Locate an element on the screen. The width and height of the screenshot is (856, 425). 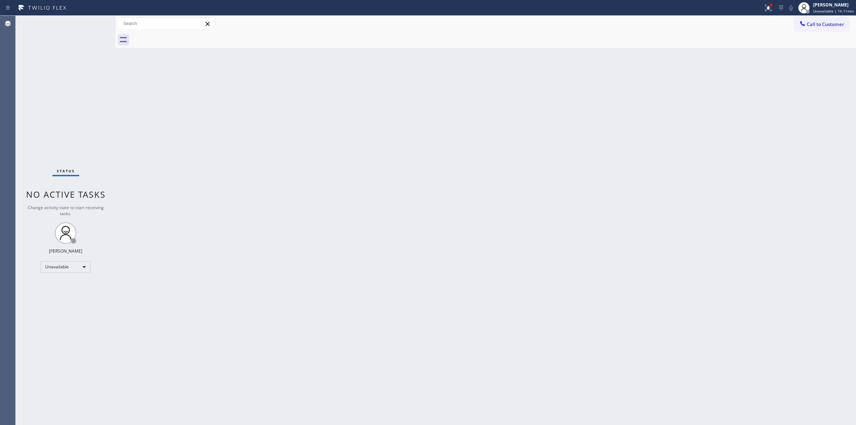
button: Call to Customer is located at coordinates (822, 24).